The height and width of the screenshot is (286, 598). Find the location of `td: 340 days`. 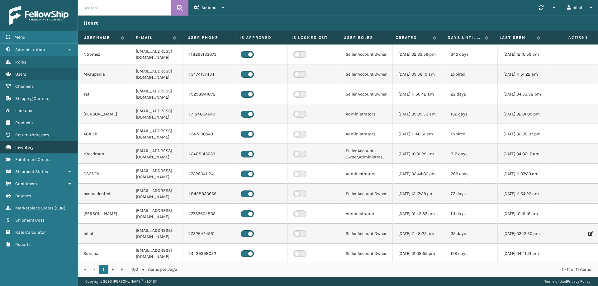

td: 340 days is located at coordinates (471, 54).